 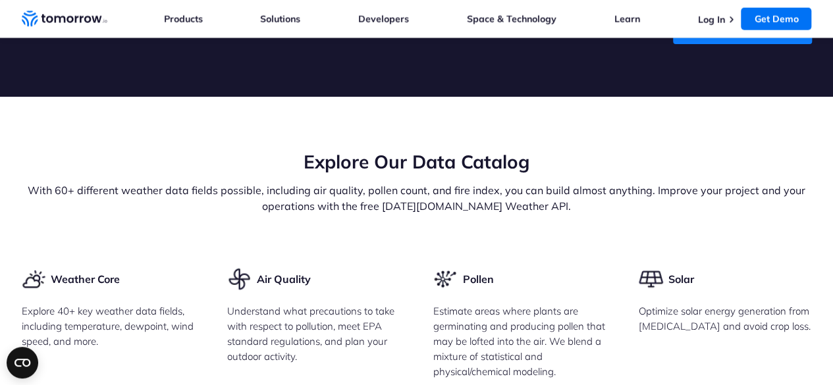 I want to click on h3: Solar, so click(x=681, y=279).